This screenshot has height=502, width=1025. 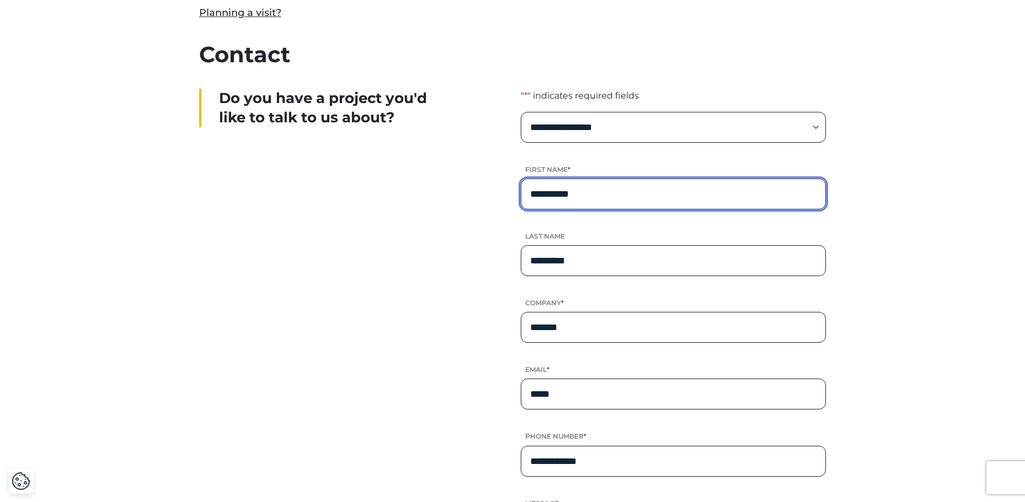 What do you see at coordinates (673, 96) in the screenshot?
I see `p: " " indicates required fields` at bounding box center [673, 96].